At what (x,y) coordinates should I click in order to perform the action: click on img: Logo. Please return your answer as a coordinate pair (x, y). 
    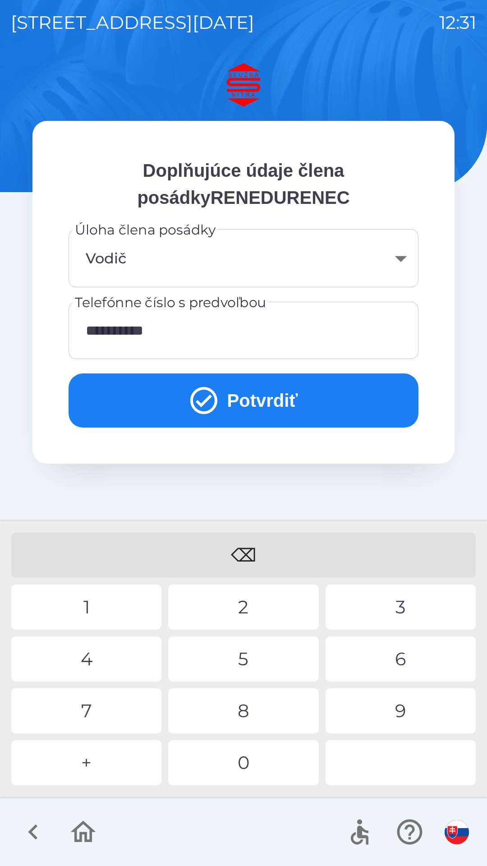
    Looking at the image, I should click on (244, 85).